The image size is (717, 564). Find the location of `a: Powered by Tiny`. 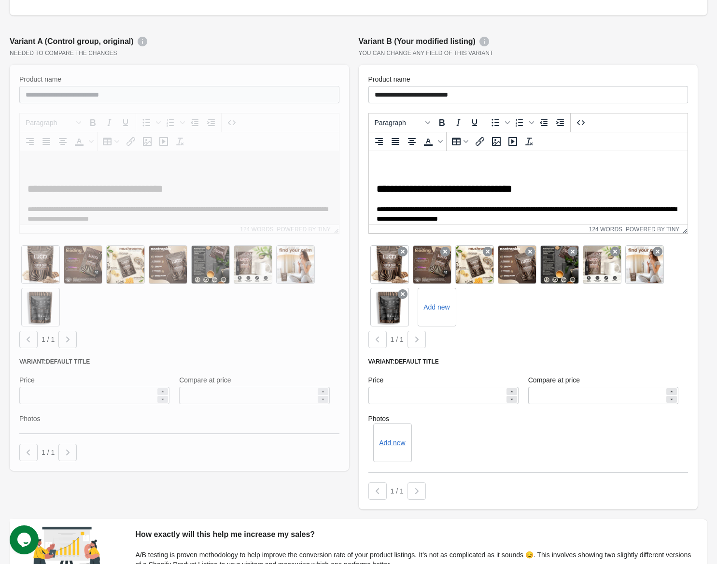

a: Powered by Tiny is located at coordinates (653, 229).